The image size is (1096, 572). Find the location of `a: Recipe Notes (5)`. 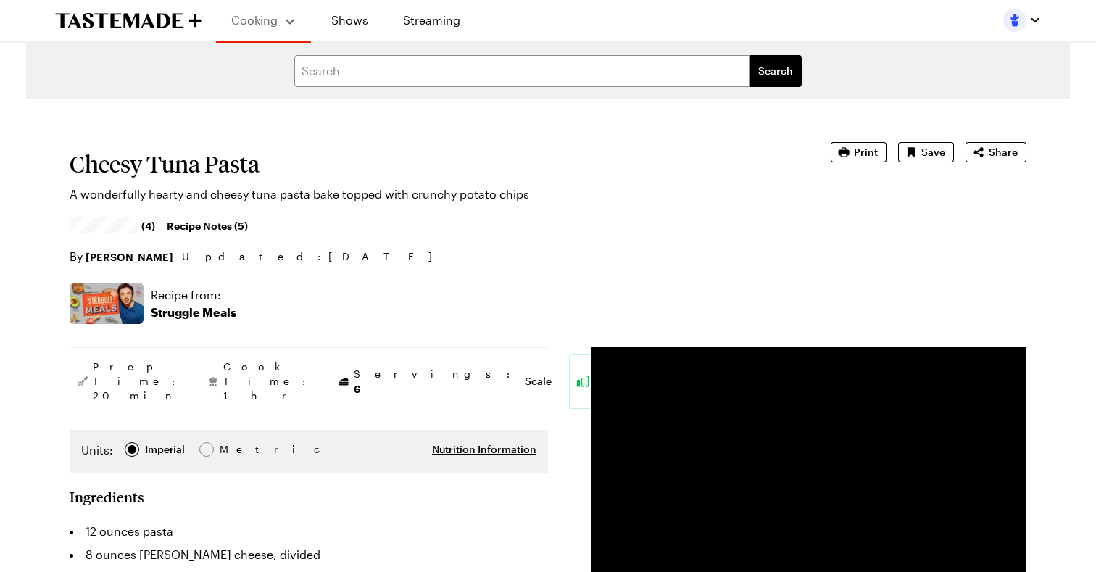

a: Recipe Notes (5) is located at coordinates (207, 225).